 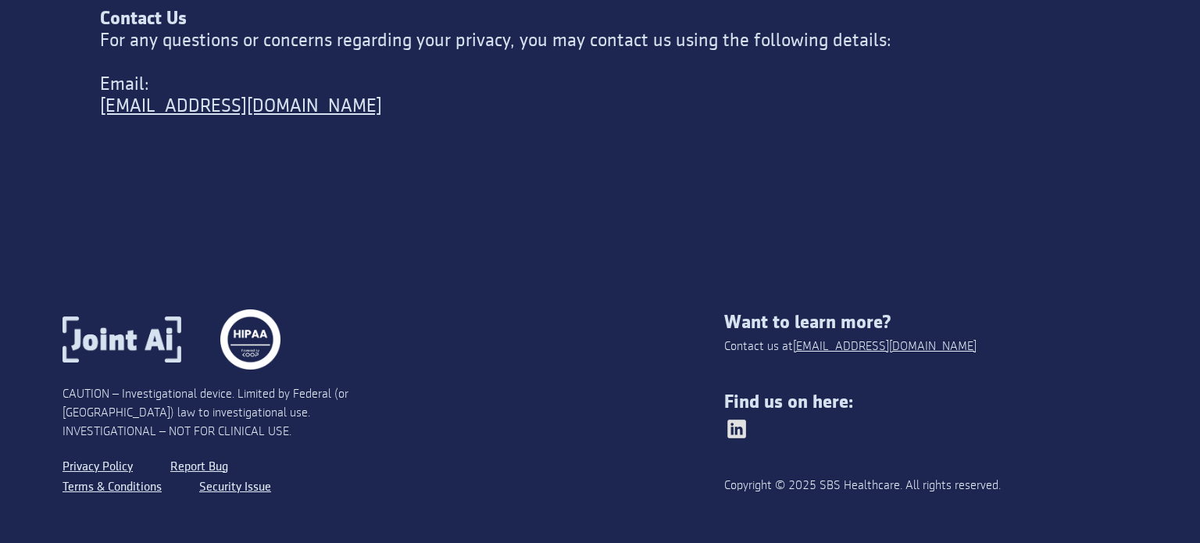 What do you see at coordinates (199, 467) in the screenshot?
I see `a: Report Bug` at bounding box center [199, 467].